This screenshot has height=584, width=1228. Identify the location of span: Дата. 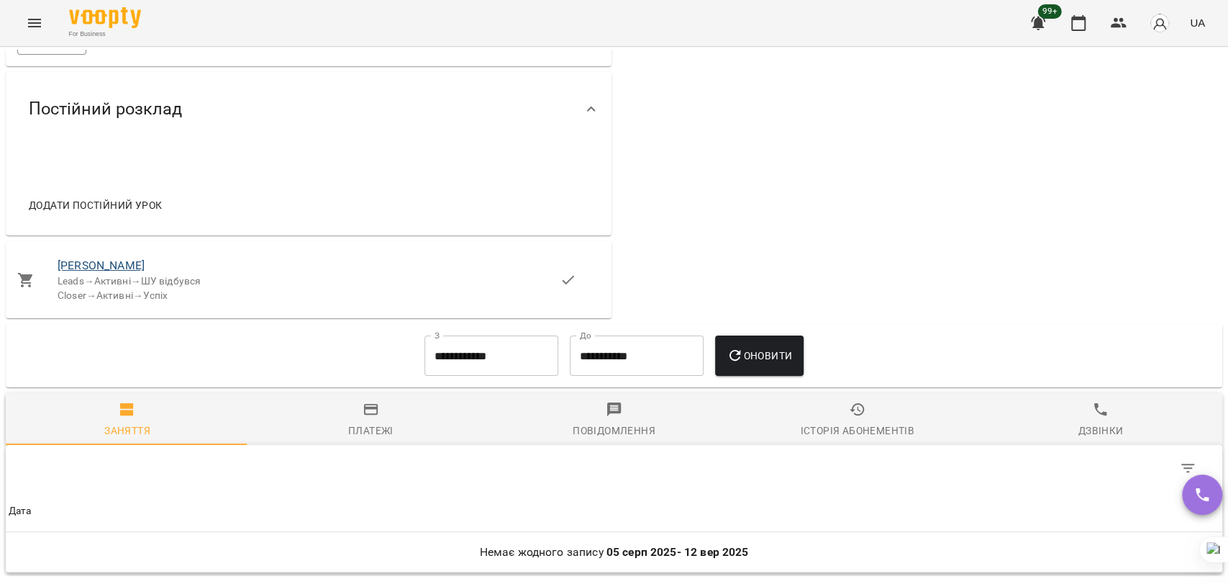
(614, 511).